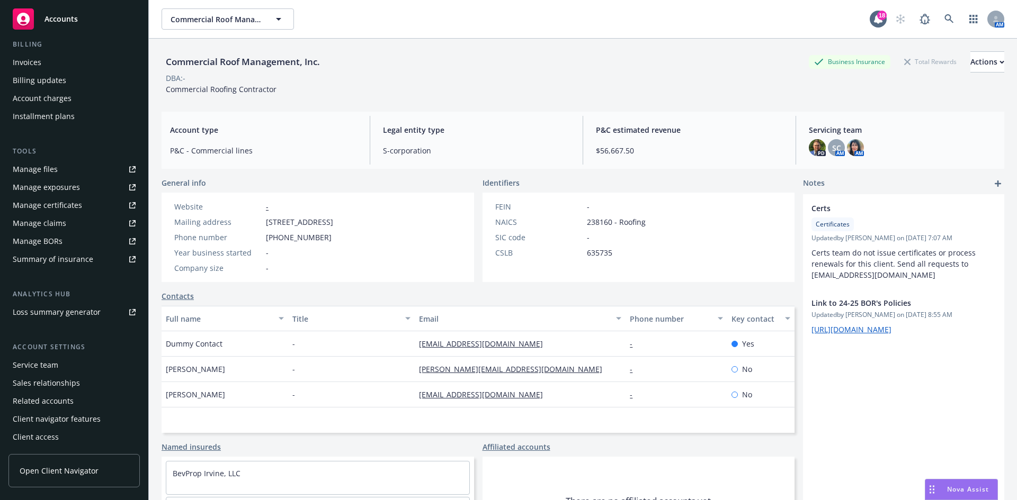 The width and height of the screenshot is (1017, 500). What do you see at coordinates (207, 473) in the screenshot?
I see `a: BevProp Irvine, LLC` at bounding box center [207, 473].